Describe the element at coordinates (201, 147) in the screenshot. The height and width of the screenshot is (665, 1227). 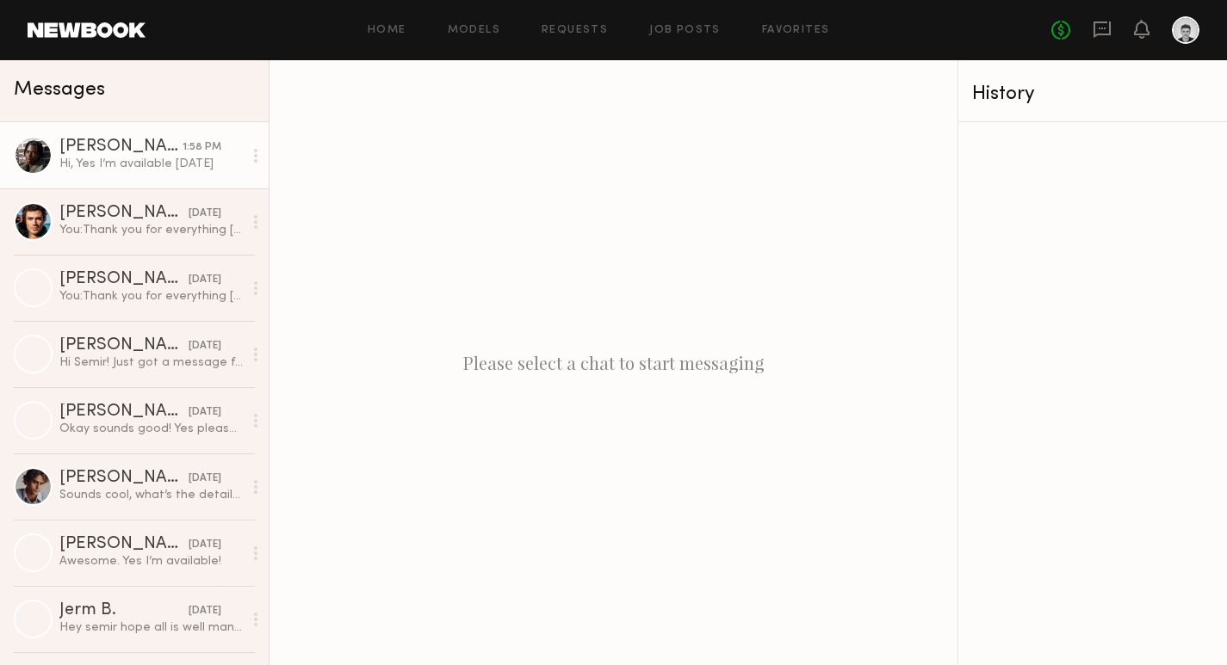
I see `div: 1:58 PM` at that location.